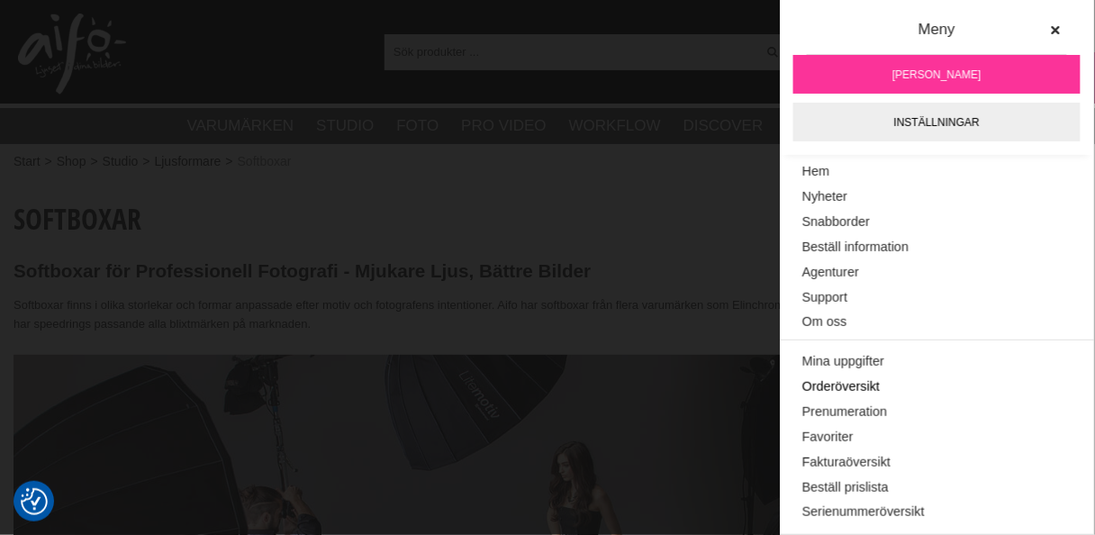  Describe the element at coordinates (937, 438) in the screenshot. I see `a: Favoriter` at that location.